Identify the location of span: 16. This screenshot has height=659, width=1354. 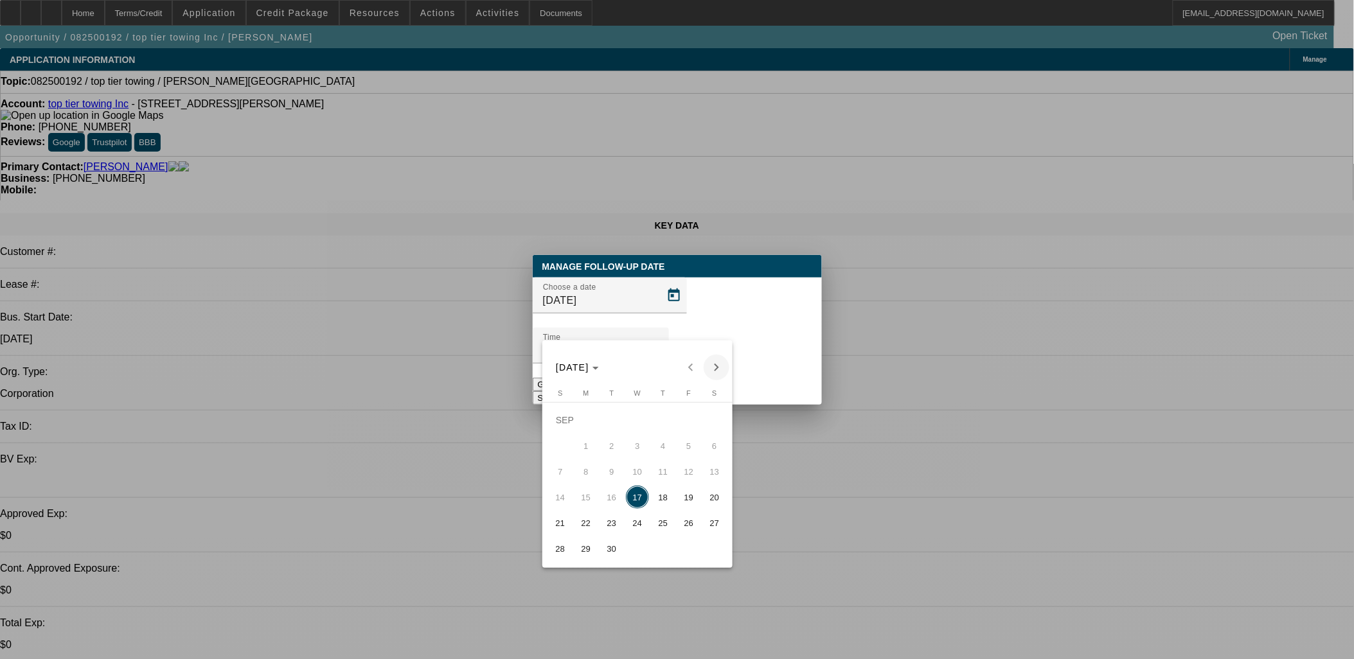
(612, 497).